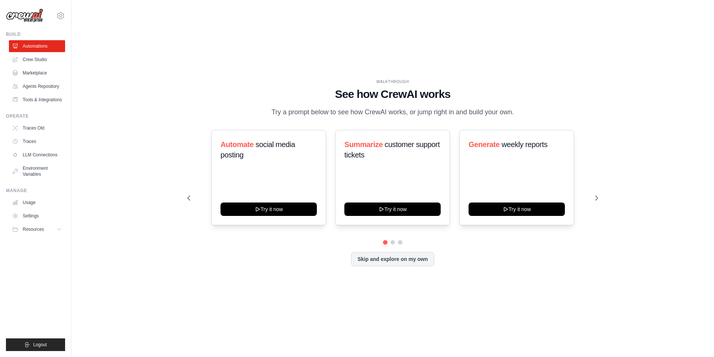 The image size is (714, 357). Describe the element at coordinates (37, 202) in the screenshot. I see `a: Usage` at that location.